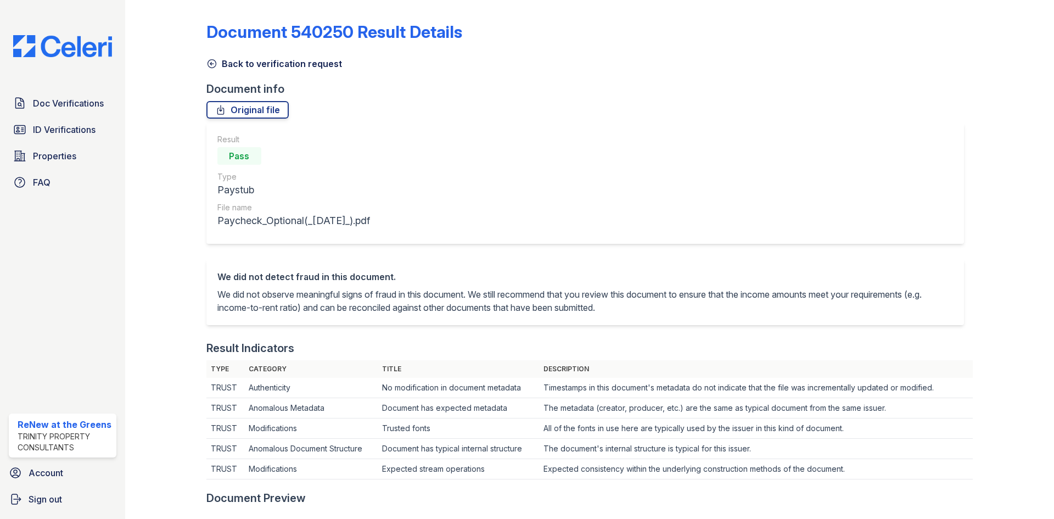 This screenshot has width=1054, height=519. What do you see at coordinates (250, 348) in the screenshot?
I see `div: Result Indicators` at bounding box center [250, 348].